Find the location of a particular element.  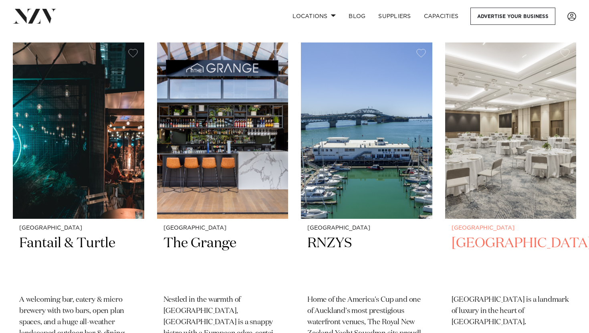

a: SUPPLIERS is located at coordinates (394, 16).